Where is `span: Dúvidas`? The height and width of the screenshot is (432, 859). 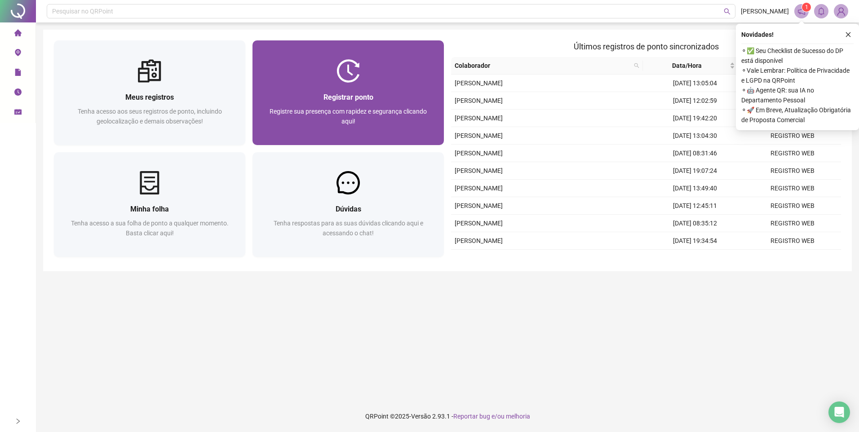
span: Dúvidas is located at coordinates (348, 209).